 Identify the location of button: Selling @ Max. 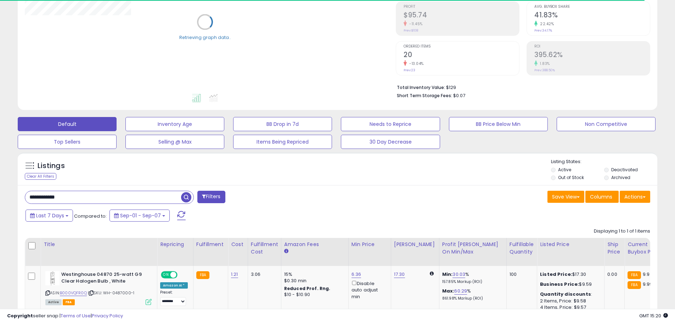
(175, 142).